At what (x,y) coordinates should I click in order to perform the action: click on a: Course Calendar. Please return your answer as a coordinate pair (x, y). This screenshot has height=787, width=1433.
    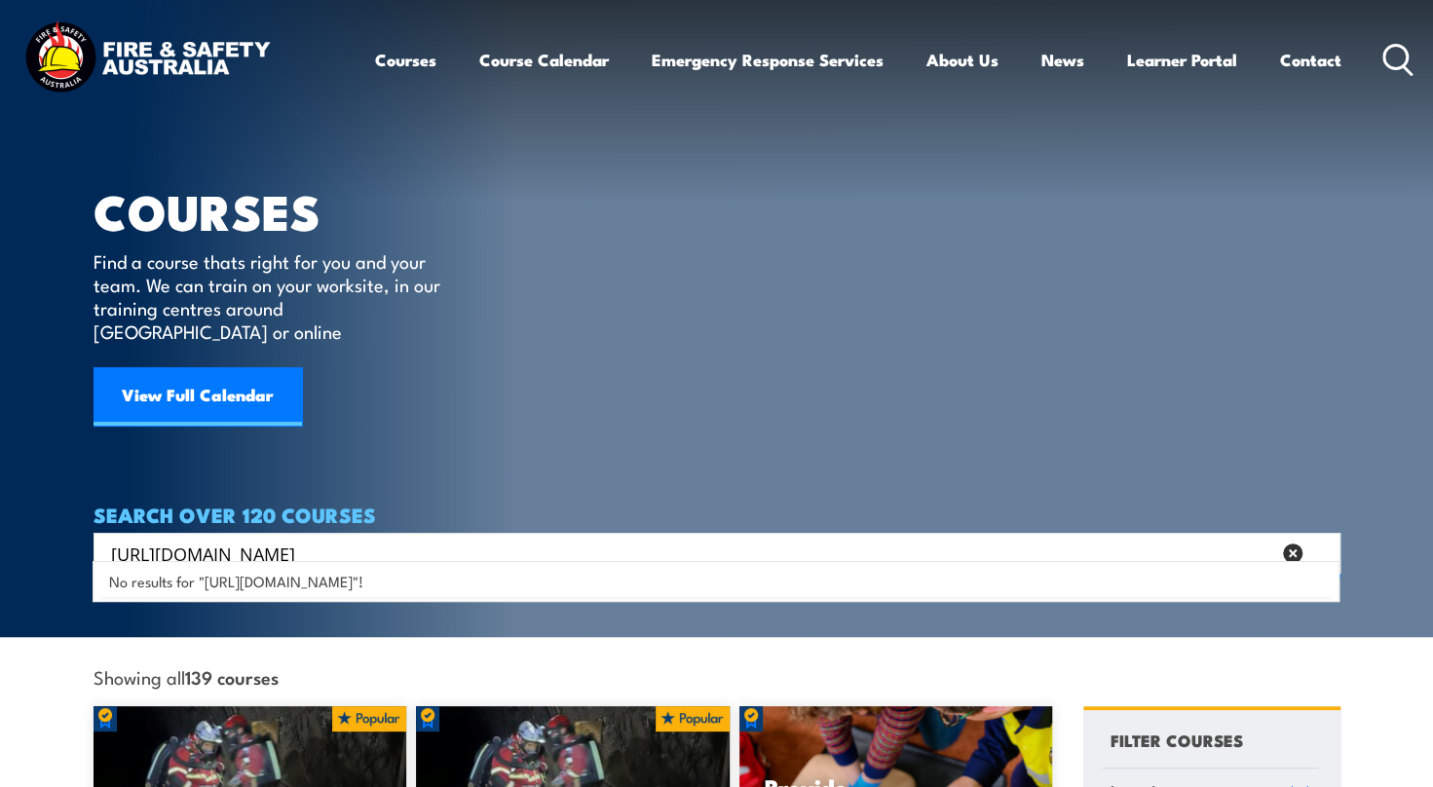
    Looking at the image, I should click on (543, 59).